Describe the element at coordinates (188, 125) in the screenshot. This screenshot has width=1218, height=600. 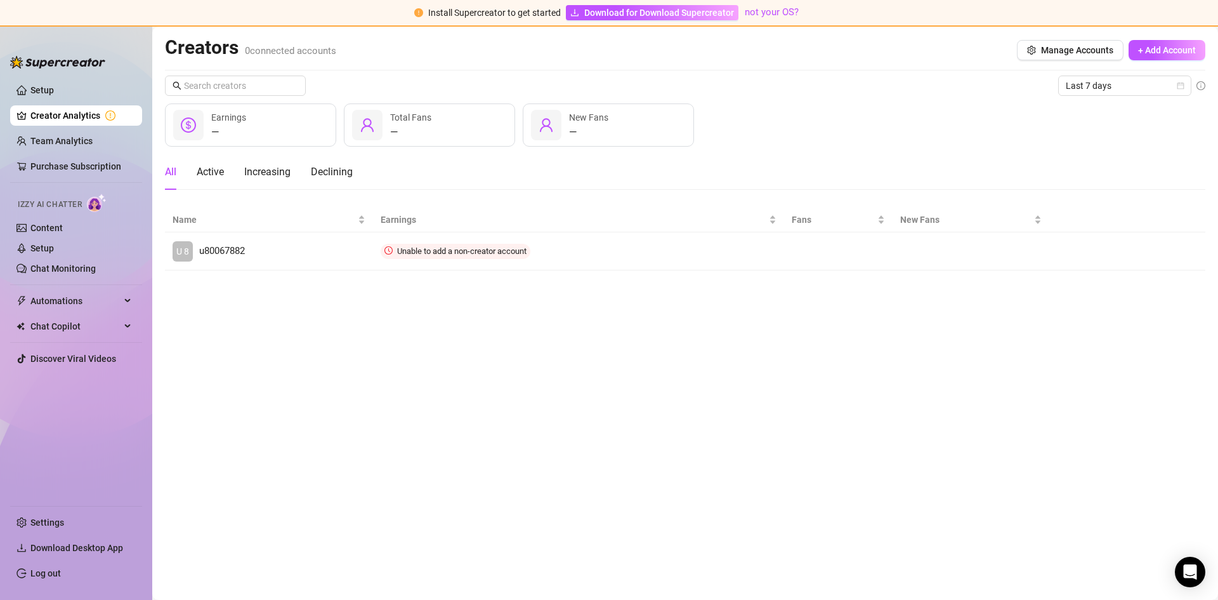
I see `span: dollar-circle` at that location.